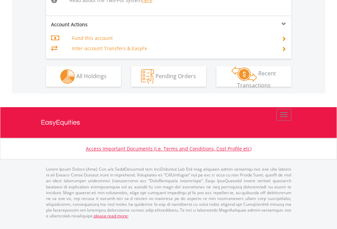 This screenshot has height=229, width=337. Describe the element at coordinates (172, 38) in the screenshot. I see `td: Fund this account` at that location.